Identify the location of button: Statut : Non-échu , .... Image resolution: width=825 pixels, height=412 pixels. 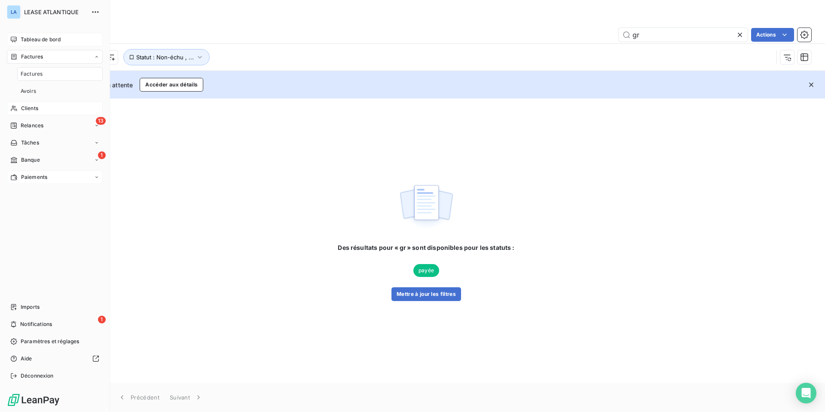
(166, 57).